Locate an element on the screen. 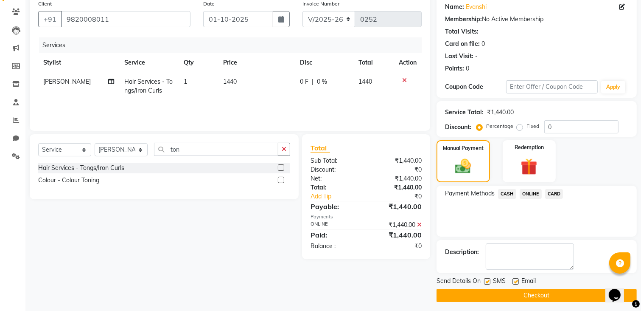 The height and width of the screenshot is (311, 641). div: Net: is located at coordinates (335, 178).